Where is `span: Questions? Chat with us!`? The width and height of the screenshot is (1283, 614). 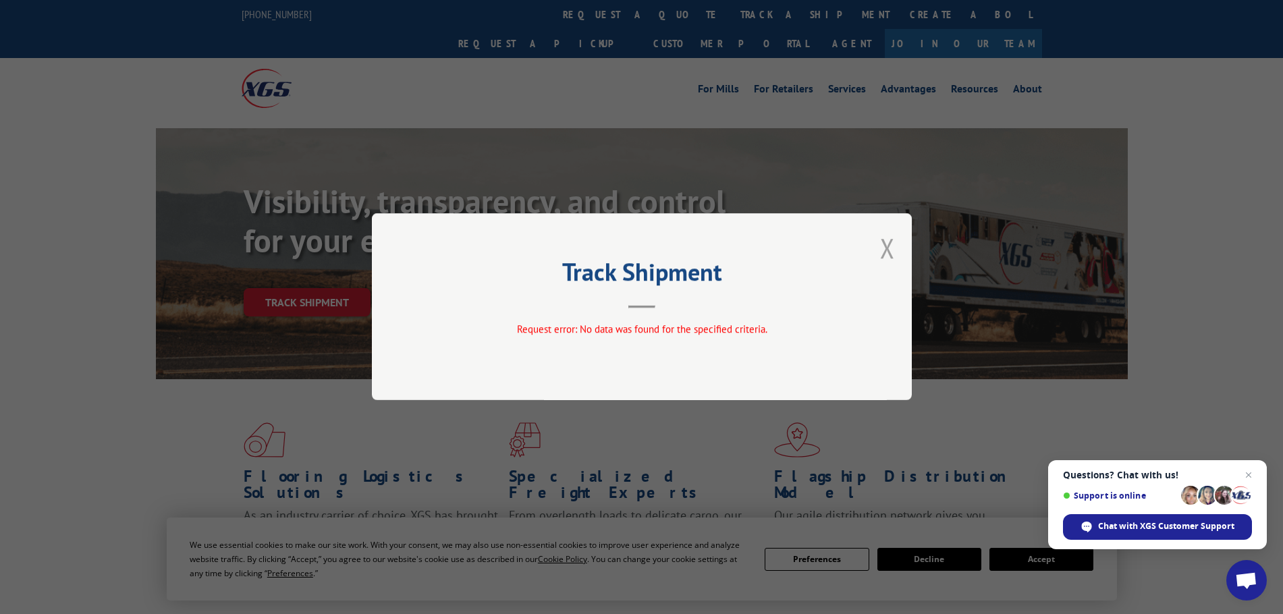 span: Questions? Chat with us! is located at coordinates (1157, 475).